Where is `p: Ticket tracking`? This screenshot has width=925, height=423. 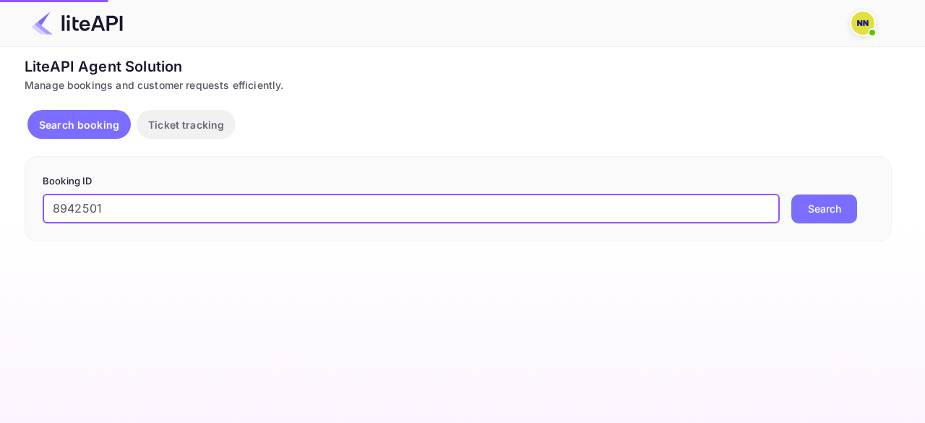
p: Ticket tracking is located at coordinates (186, 124).